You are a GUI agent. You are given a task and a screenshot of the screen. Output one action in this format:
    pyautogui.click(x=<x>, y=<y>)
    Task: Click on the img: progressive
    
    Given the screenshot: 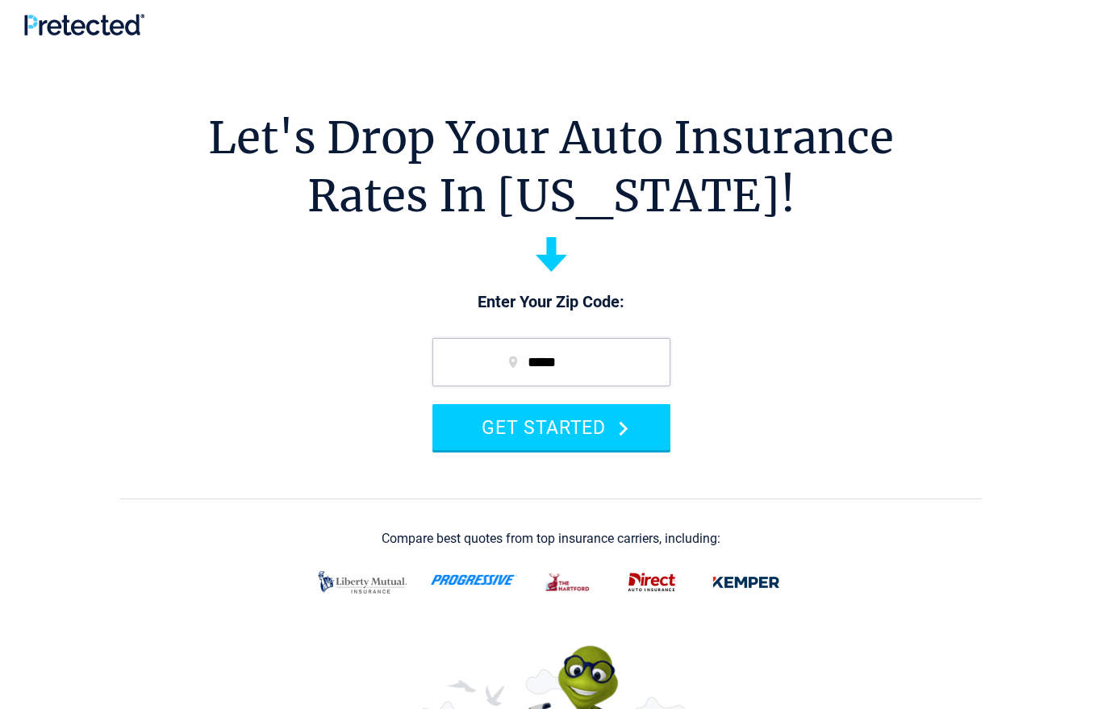 What is the action you would take?
    pyautogui.click(x=474, y=580)
    